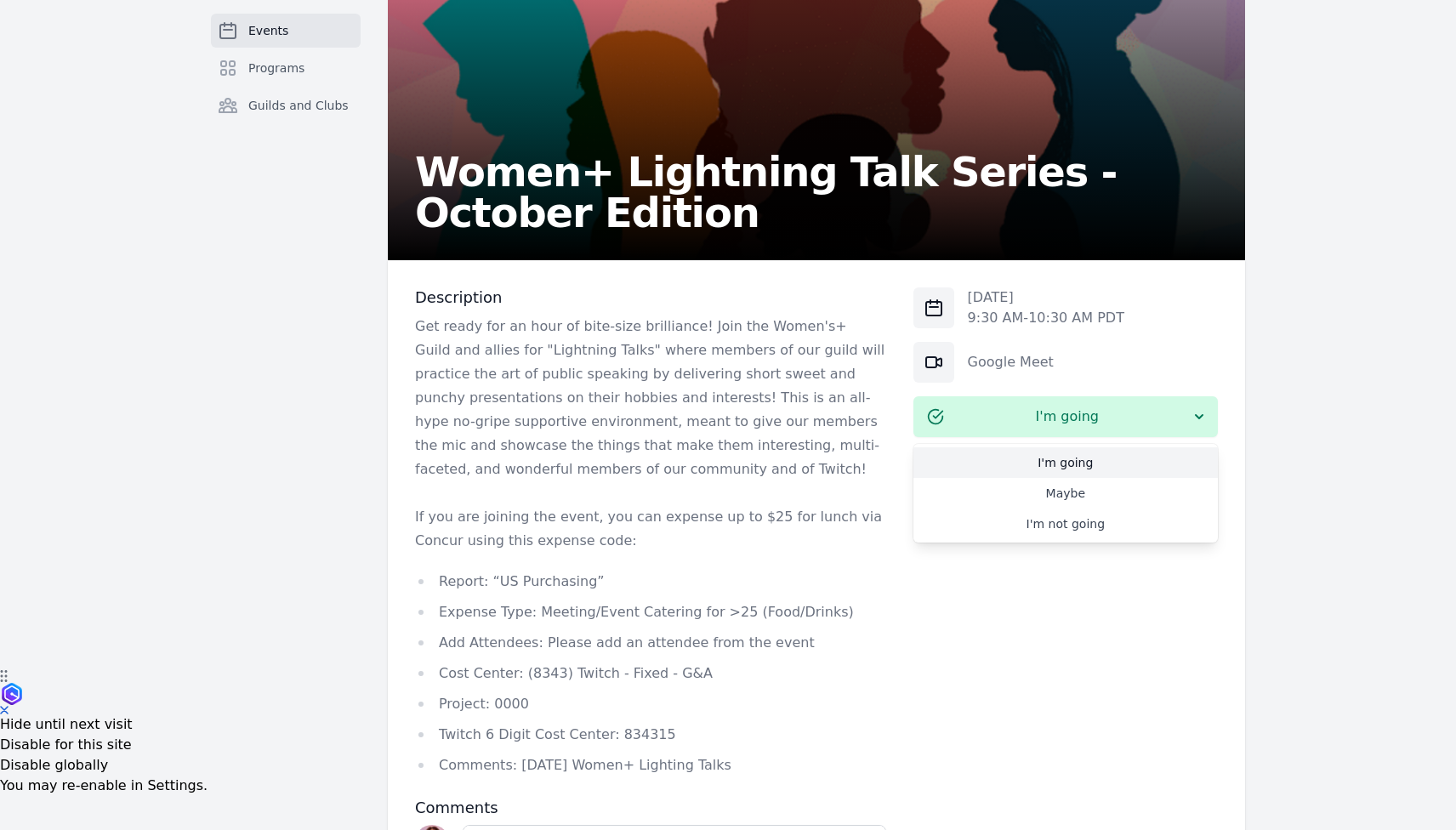 The image size is (1456, 830). Describe the element at coordinates (651, 808) in the screenshot. I see `h3: Comments` at that location.